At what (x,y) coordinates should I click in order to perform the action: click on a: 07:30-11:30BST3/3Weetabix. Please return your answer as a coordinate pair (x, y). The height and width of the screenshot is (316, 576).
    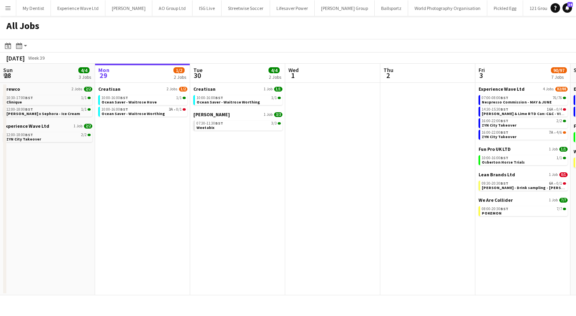
    Looking at the image, I should click on (239, 125).